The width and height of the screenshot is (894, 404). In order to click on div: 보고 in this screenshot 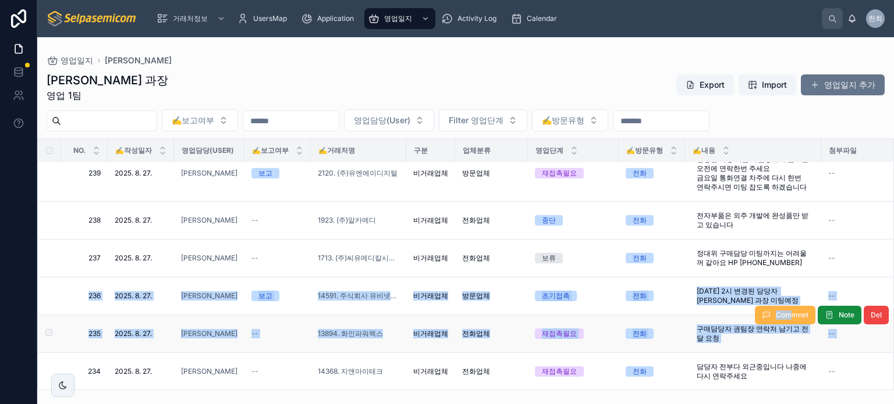, I will do `click(265, 173)`.